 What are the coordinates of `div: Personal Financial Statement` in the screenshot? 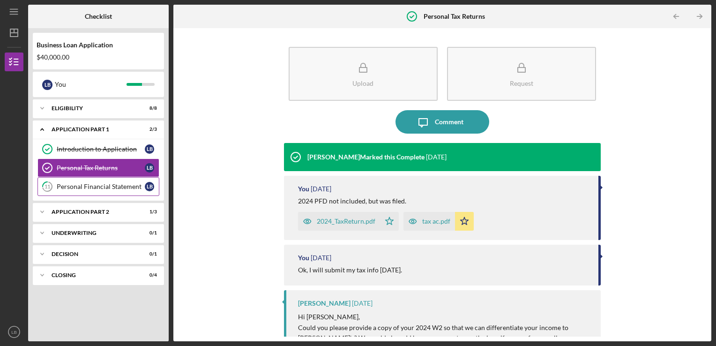 It's located at (101, 187).